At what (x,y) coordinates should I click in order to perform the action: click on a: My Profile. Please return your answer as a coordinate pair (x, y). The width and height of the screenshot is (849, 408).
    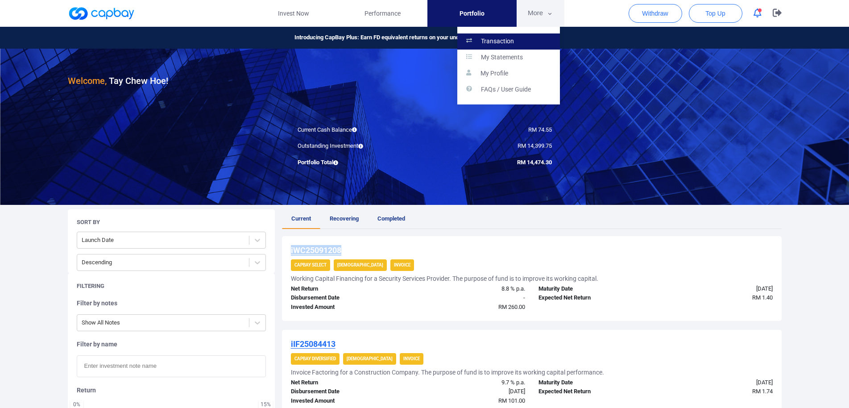
    Looking at the image, I should click on (509, 74).